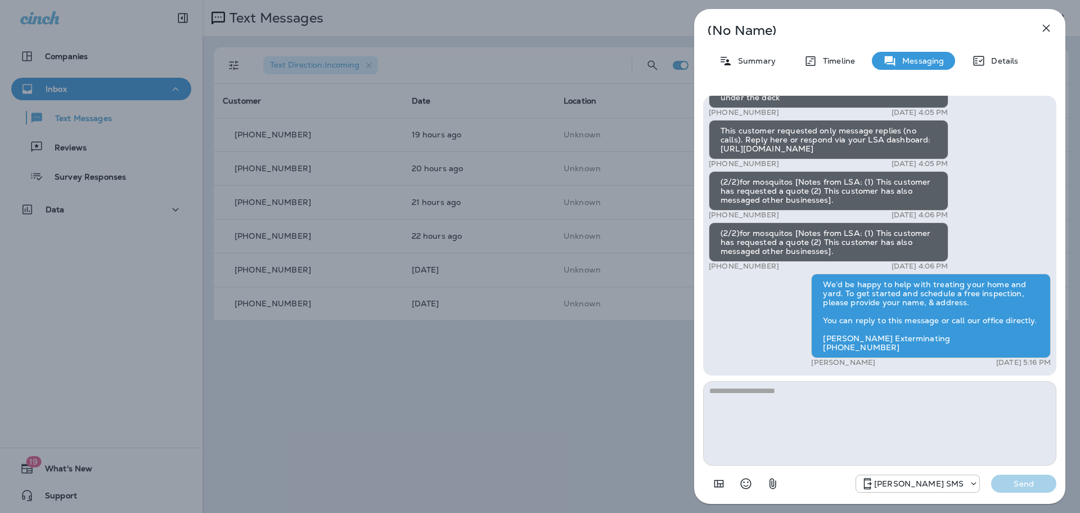 The height and width of the screenshot is (513, 1080). What do you see at coordinates (719, 483) in the screenshot?
I see `button: Add in a premade template` at bounding box center [719, 483].